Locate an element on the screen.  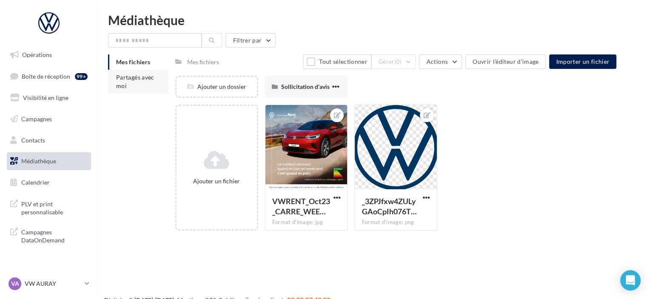
span: Mes fichiers is located at coordinates (133, 62).